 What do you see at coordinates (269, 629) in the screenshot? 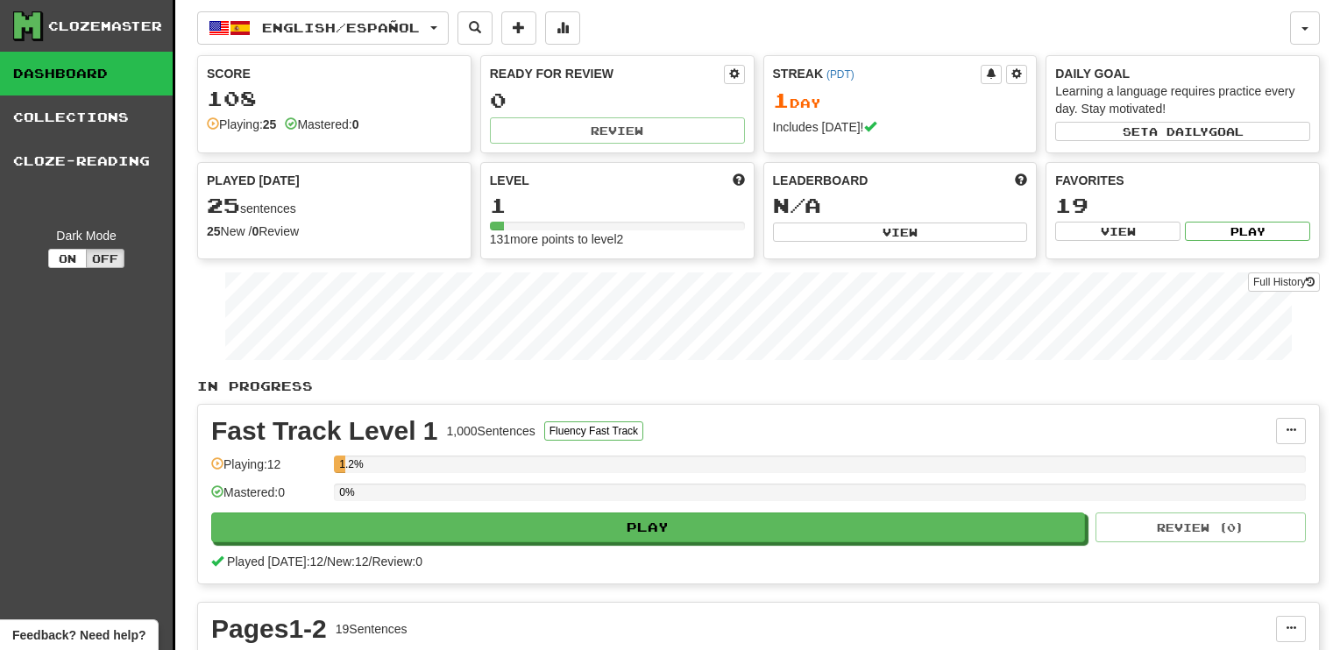
I see `div: Pages1-2` at bounding box center [269, 629].